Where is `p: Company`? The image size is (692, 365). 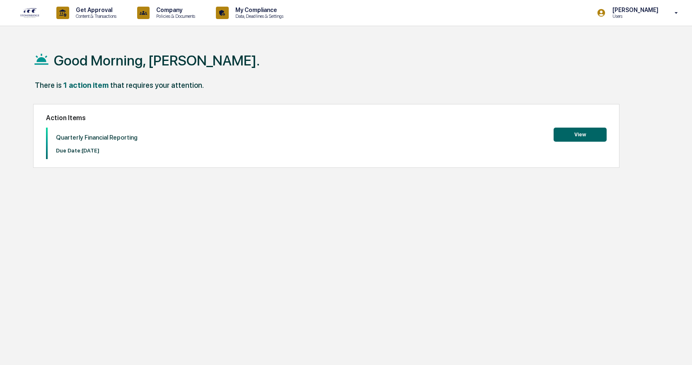
p: Company is located at coordinates (174, 10).